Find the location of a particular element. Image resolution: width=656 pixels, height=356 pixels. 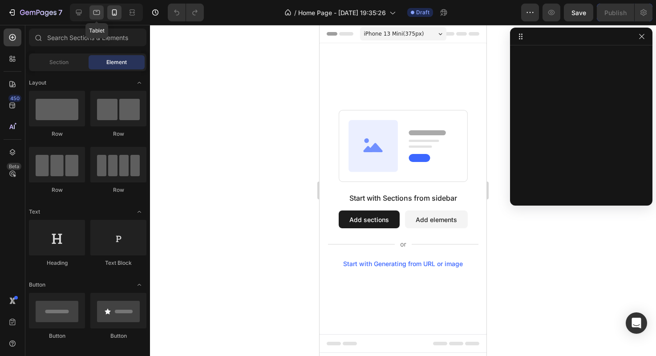

input: Search Sections & Elements is located at coordinates (88, 37).